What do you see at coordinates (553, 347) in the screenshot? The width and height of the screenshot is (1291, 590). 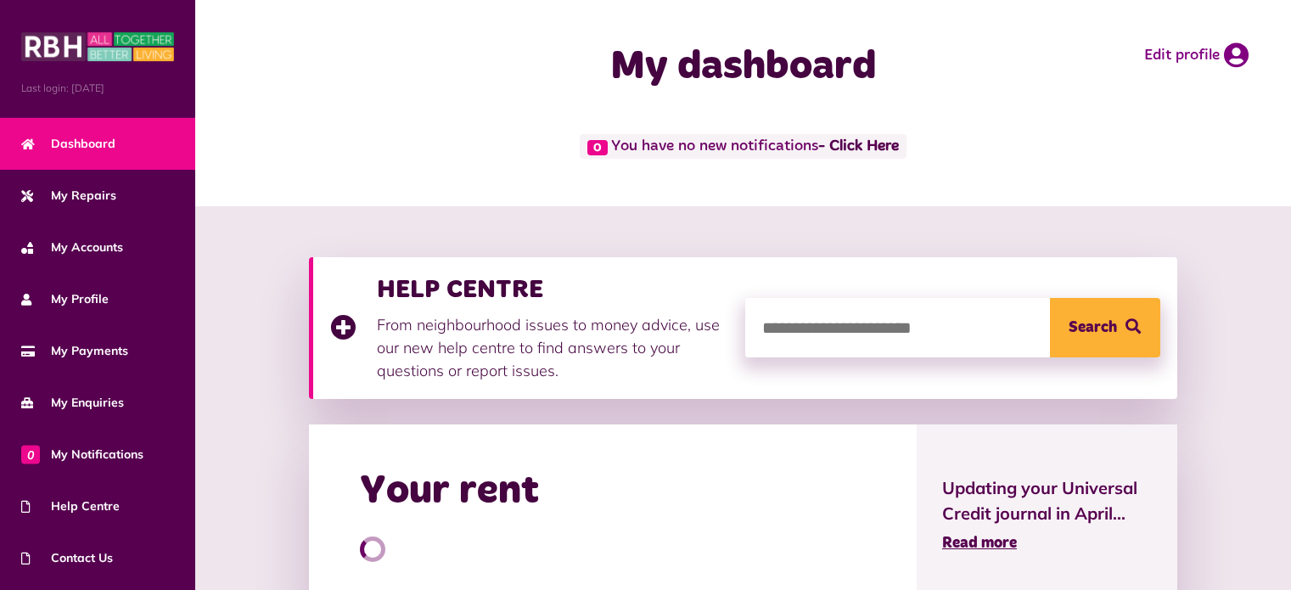 I see `p: From neighbourhood issues to money advice, use our new help centre to find answers to your questi...` at bounding box center [553, 347].